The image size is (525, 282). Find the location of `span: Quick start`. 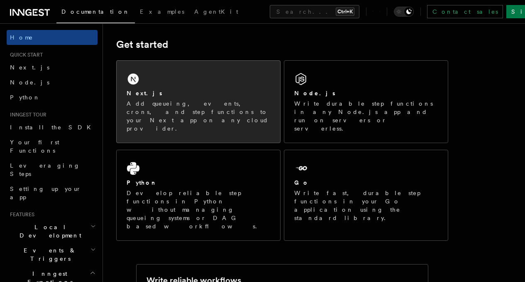

span: Quick start is located at coordinates (24, 55).